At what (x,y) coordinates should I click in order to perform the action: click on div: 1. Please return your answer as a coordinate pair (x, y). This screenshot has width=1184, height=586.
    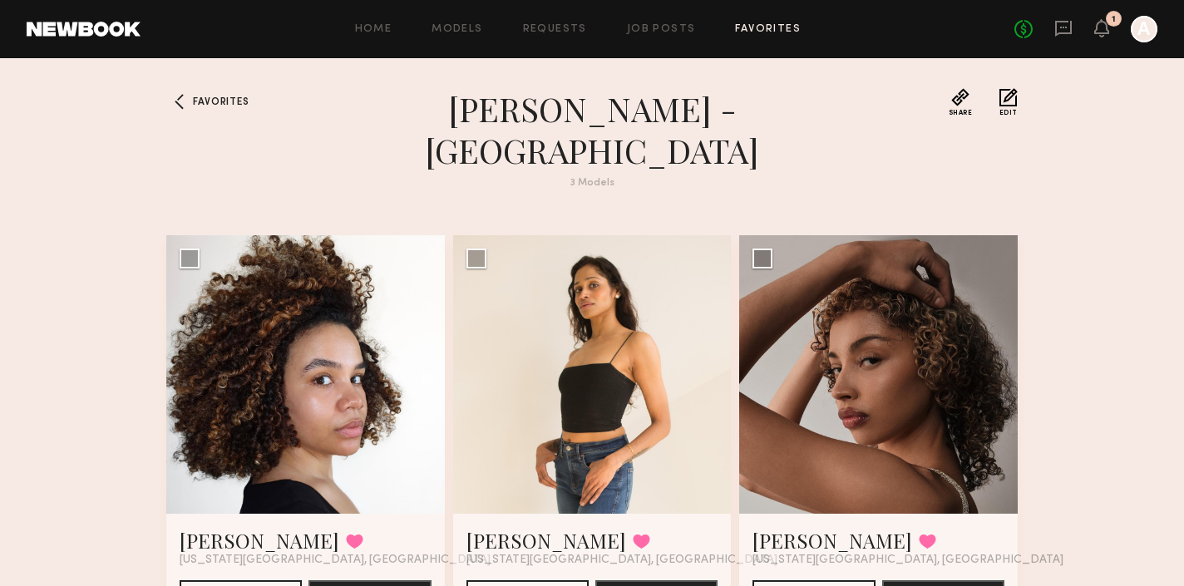
    Looking at the image, I should click on (1113, 19).